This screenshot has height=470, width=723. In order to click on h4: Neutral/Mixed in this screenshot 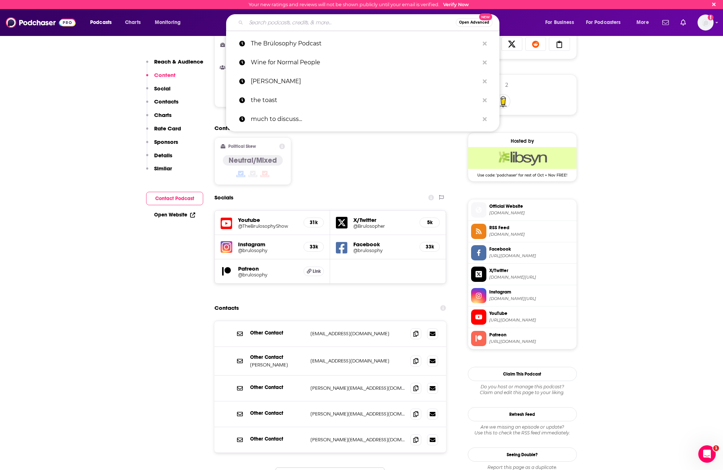, I will do `click(252, 160)`.